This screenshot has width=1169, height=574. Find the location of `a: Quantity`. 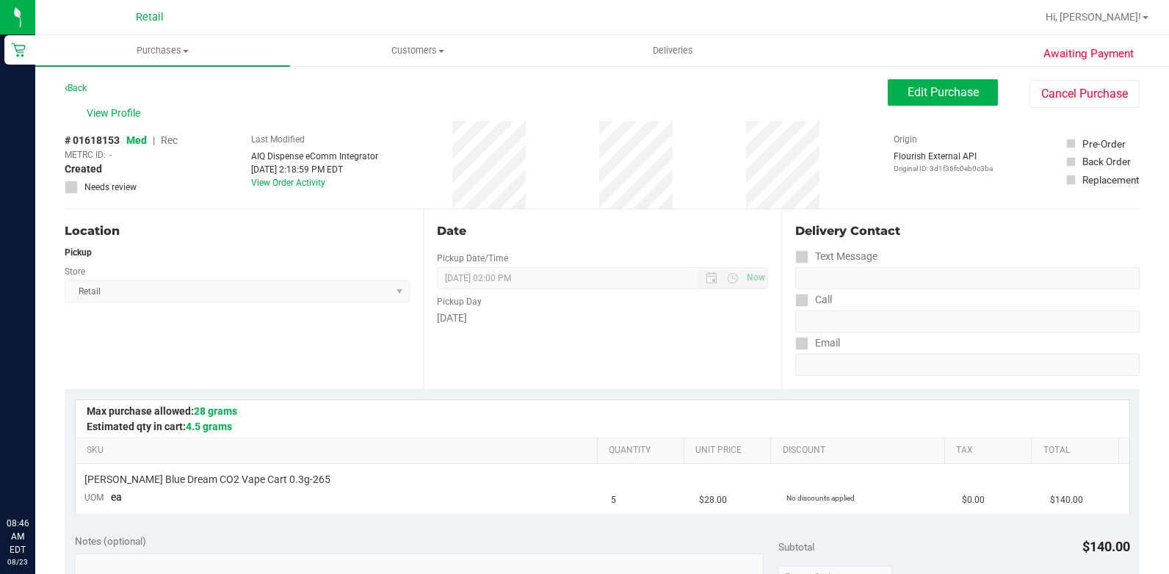

a: Quantity is located at coordinates (643, 451).